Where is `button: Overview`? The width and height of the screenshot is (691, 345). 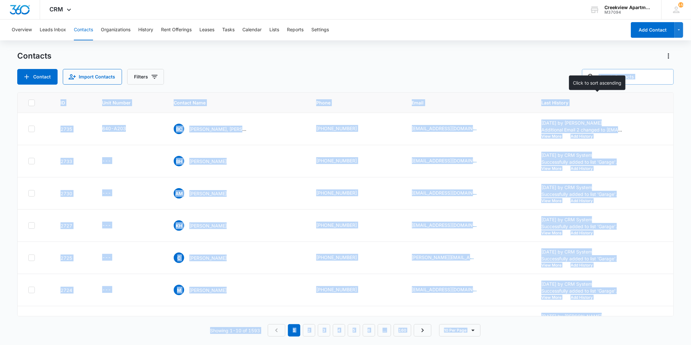
button: Overview is located at coordinates (22, 30).